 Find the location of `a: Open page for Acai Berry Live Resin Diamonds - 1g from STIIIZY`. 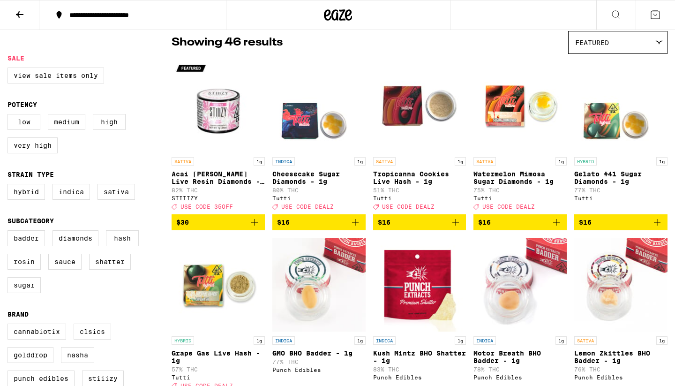

a: Open page for Acai Berry Live Resin Diamonds - 1g from STIIIZY is located at coordinates (218, 137).